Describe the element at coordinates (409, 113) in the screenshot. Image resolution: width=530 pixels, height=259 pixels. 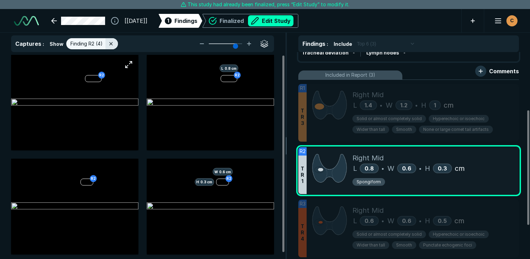
I see `div: R1TR3Right MidL1.4•W1.2•H1cmSolid or almost completely solidHyperechoic or isoechoicWider than ta...` at that location.